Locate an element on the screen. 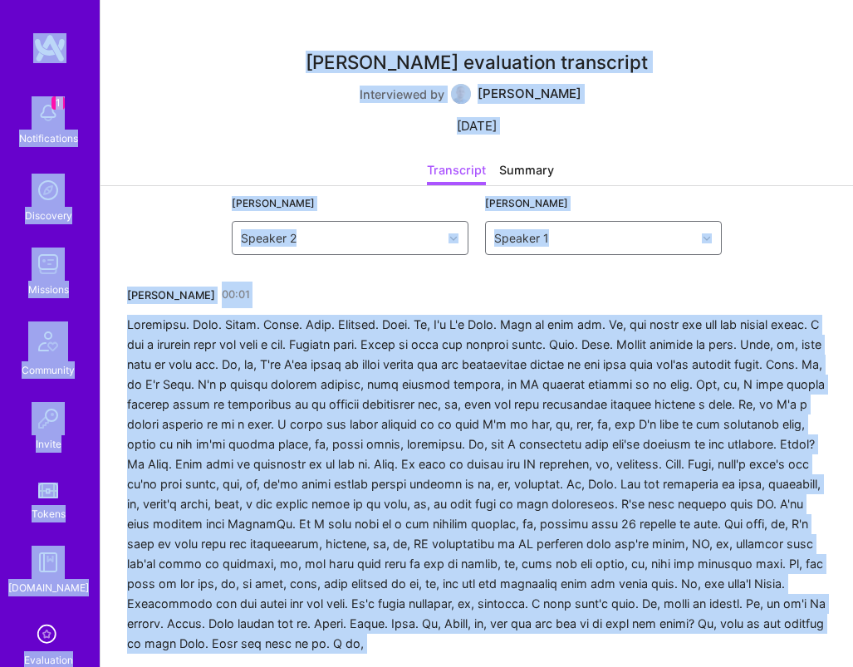 Image resolution: width=853 pixels, height=667 pixels. img: bell is located at coordinates (48, 113).